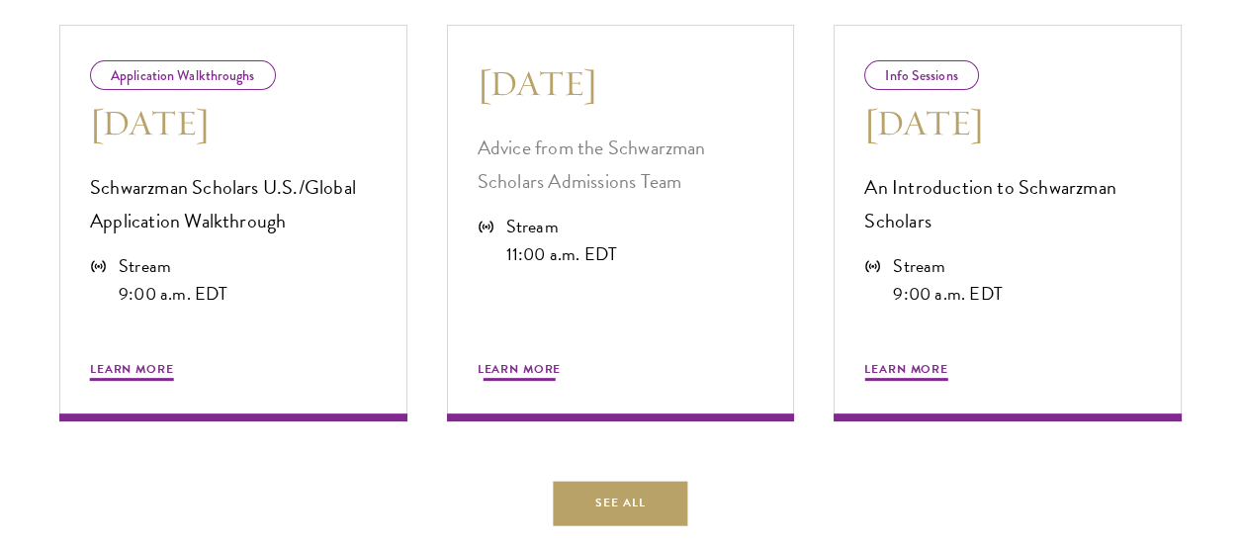  I want to click on p: Advice from the Schwarzman Scholars Admissions Team, so click(621, 164).